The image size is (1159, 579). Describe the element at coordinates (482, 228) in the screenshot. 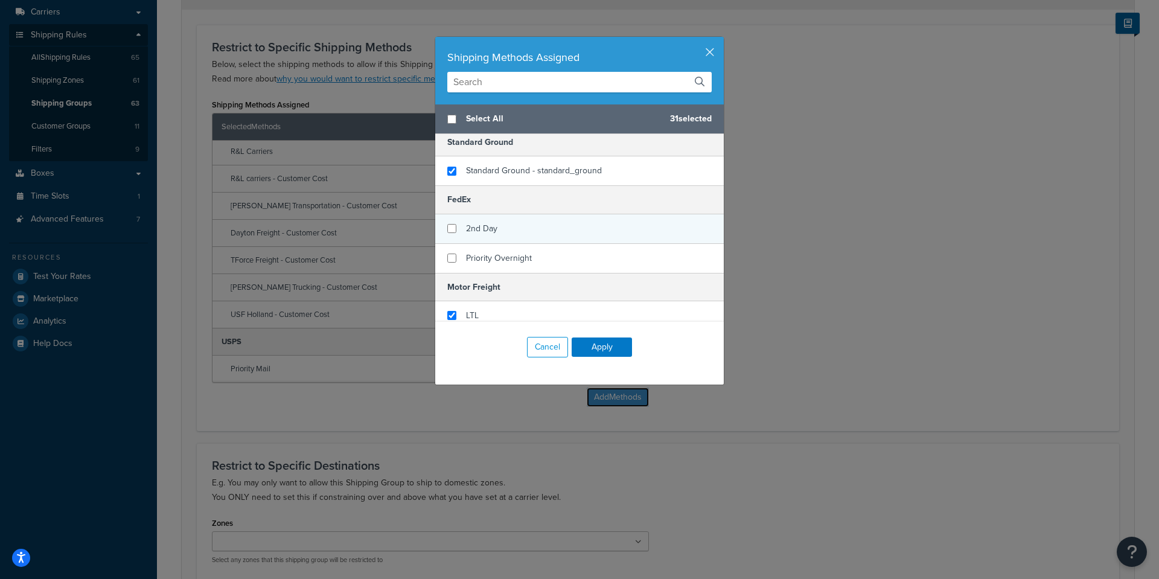

I see `span: 2nd Day` at that location.